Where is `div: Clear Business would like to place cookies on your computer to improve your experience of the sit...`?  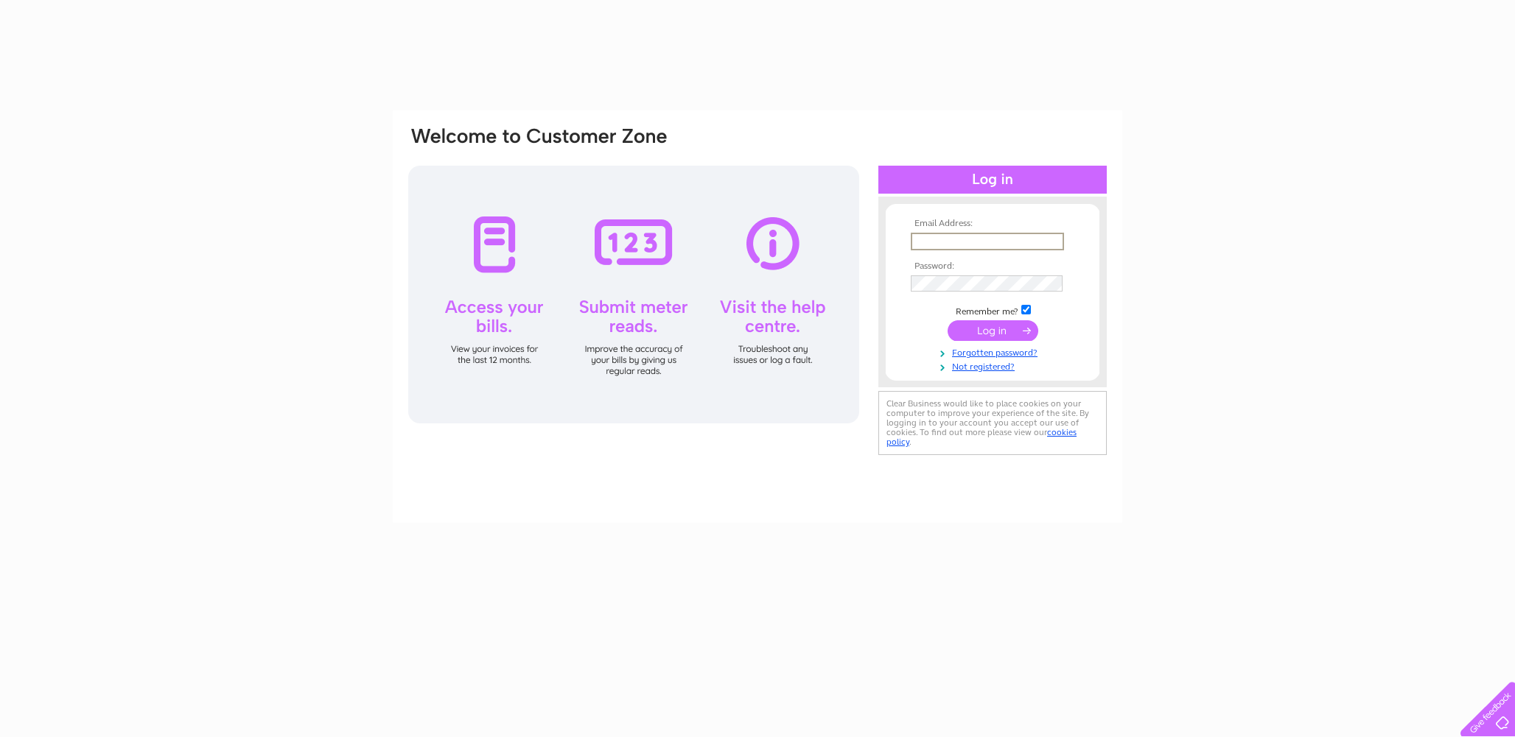
div: Clear Business would like to place cookies on your computer to improve your experience of the sit... is located at coordinates (992, 423).